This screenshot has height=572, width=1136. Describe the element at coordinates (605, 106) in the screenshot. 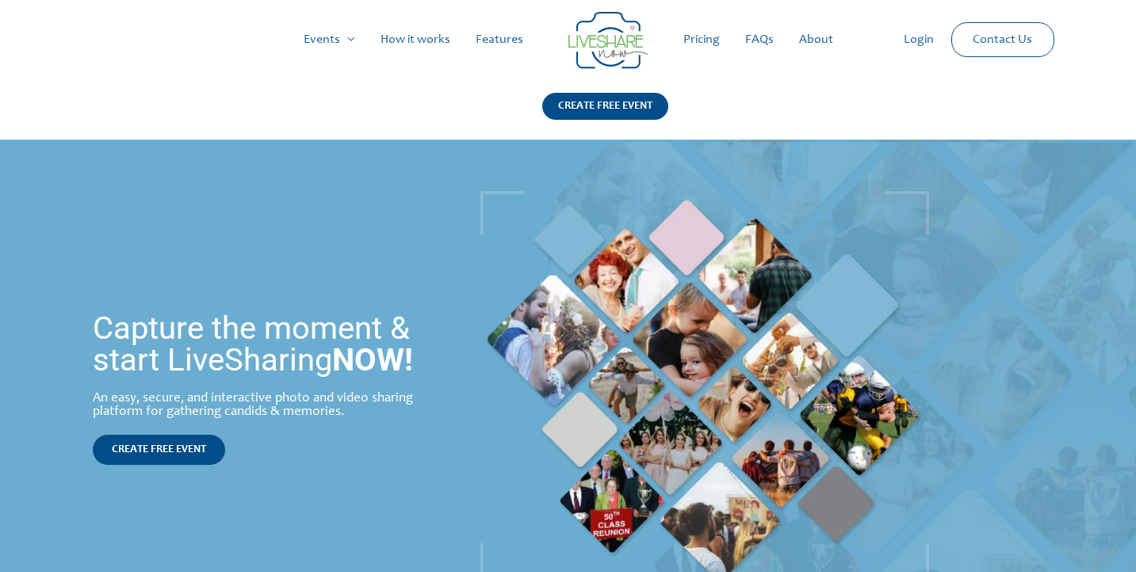

I see `div: CREATE FREE EVENT` at that location.